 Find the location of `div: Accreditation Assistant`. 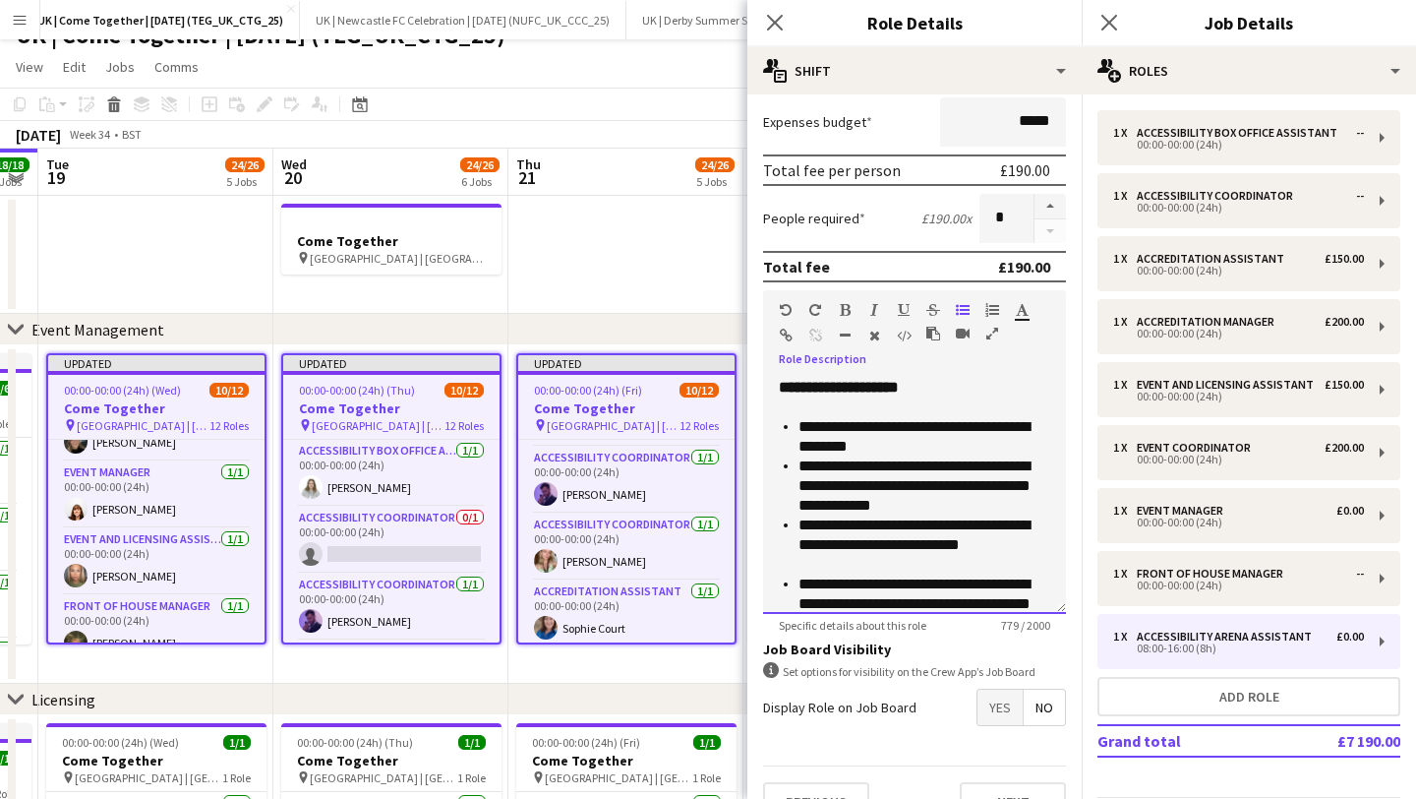

div: Accreditation Assistant is located at coordinates (1215, 259).